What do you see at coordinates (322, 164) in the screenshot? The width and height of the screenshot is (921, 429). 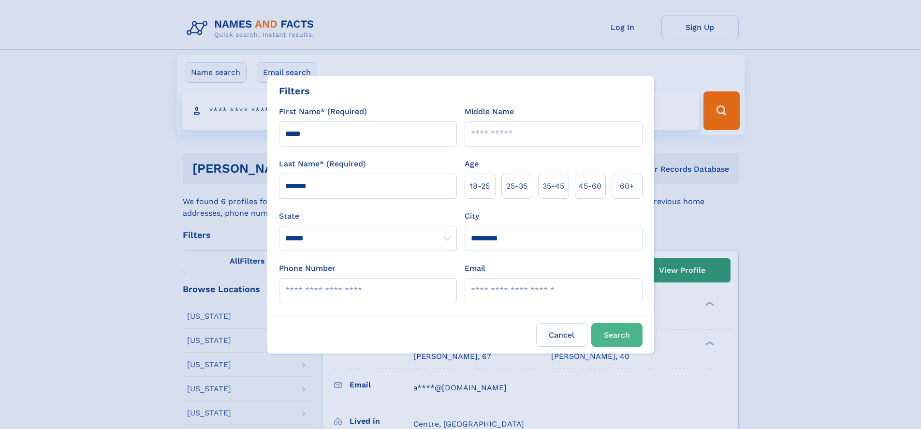 I see `label: Last Name* (Required)` at bounding box center [322, 164].